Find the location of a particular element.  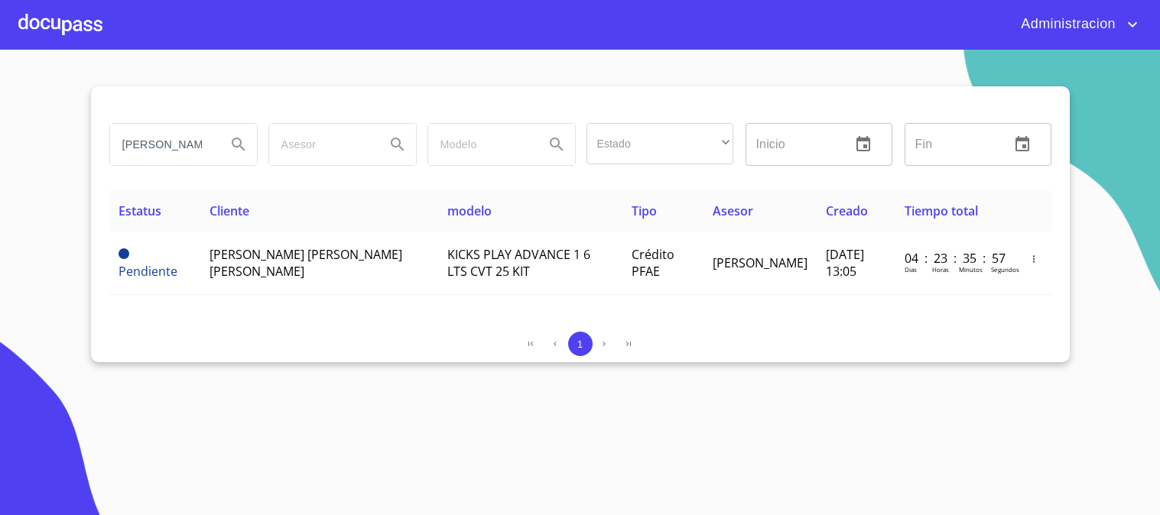

p: 04 : 23 : 35 : 57 is located at coordinates (956, 258).